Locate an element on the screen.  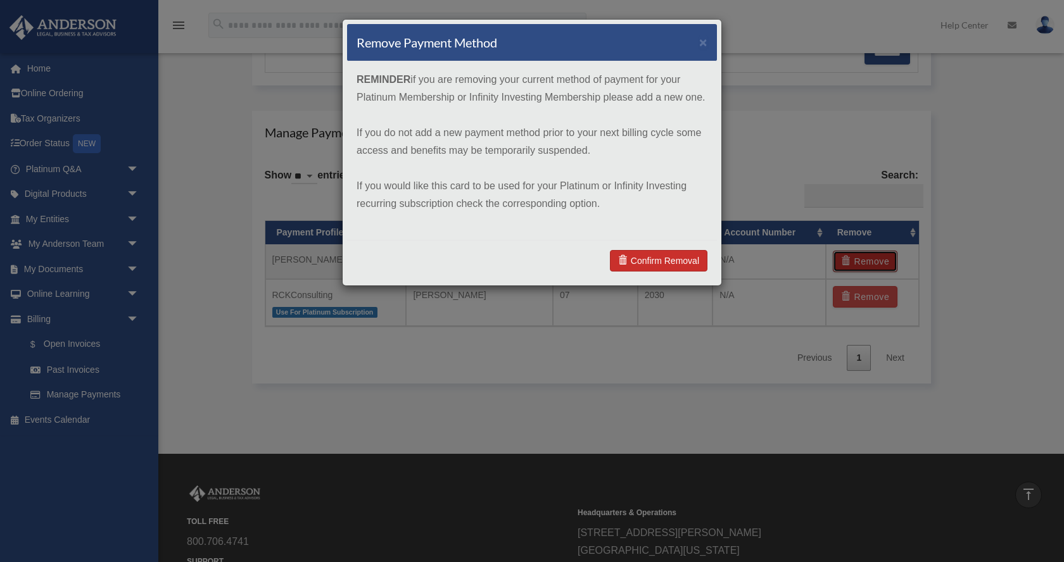
p: If you do not add a new payment method prior to your next billing cycle some access and benefits ... is located at coordinates (532, 142).